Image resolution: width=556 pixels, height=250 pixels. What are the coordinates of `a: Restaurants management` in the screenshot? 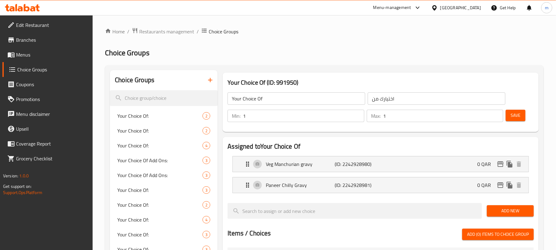 It's located at (163, 31).